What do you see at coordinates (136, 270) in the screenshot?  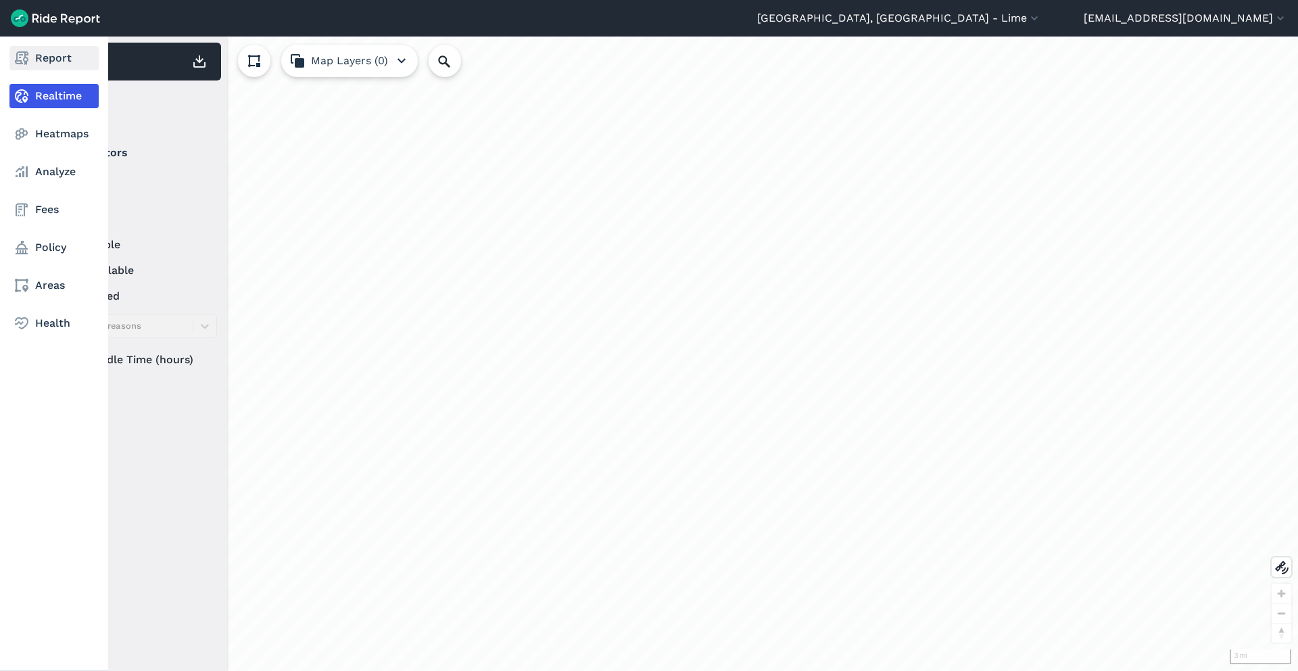 I see `label: unavailable` at bounding box center [136, 270].